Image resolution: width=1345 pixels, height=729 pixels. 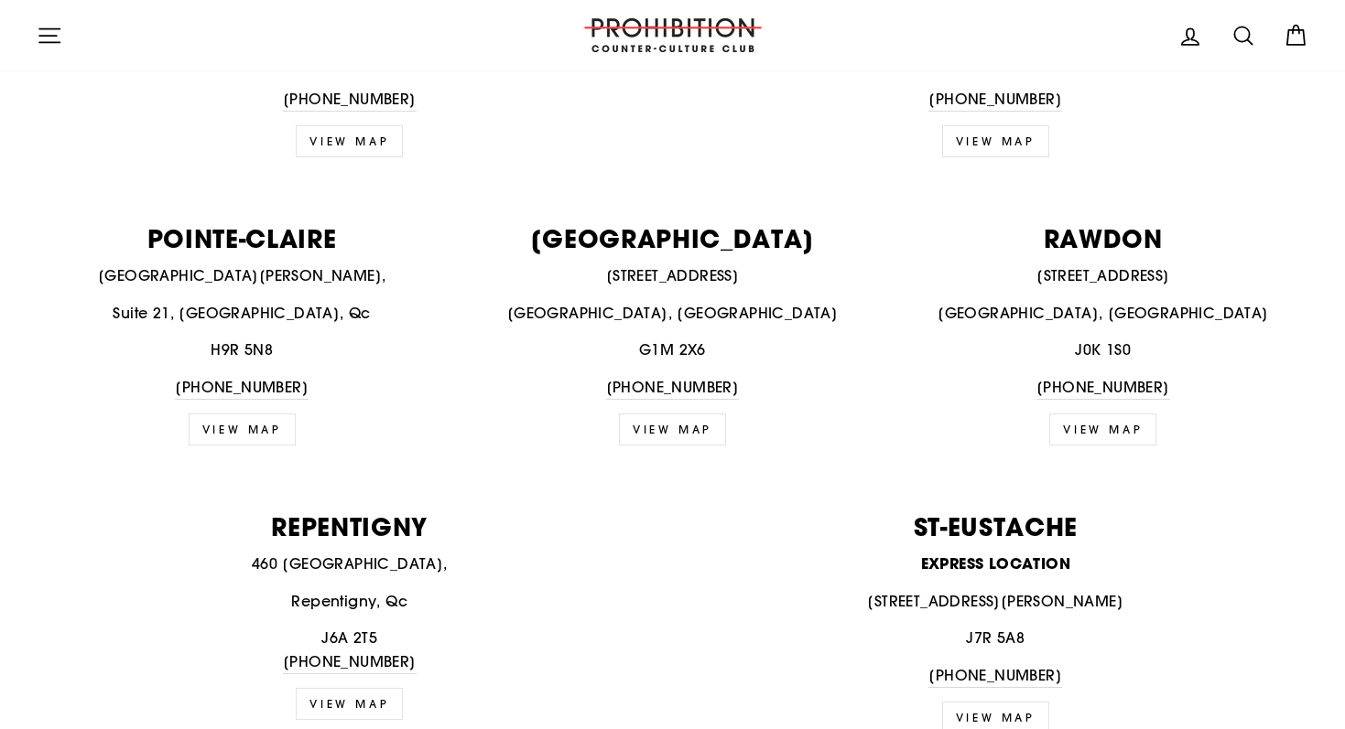 I want to click on img: PROHIBITION COUNTER-CULTURE CLUB, so click(x=673, y=35).